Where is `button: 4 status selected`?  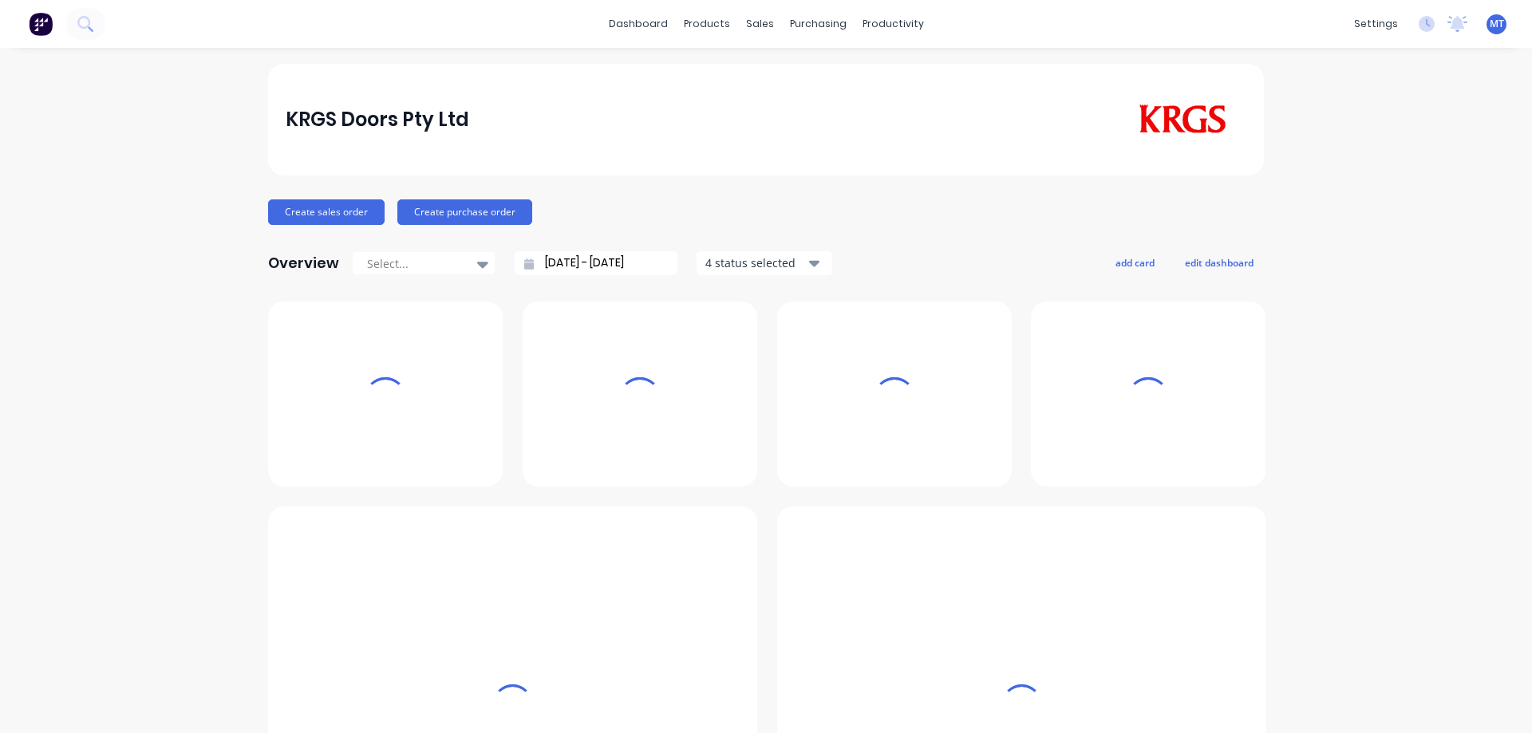
button: 4 status selected is located at coordinates (764, 263).